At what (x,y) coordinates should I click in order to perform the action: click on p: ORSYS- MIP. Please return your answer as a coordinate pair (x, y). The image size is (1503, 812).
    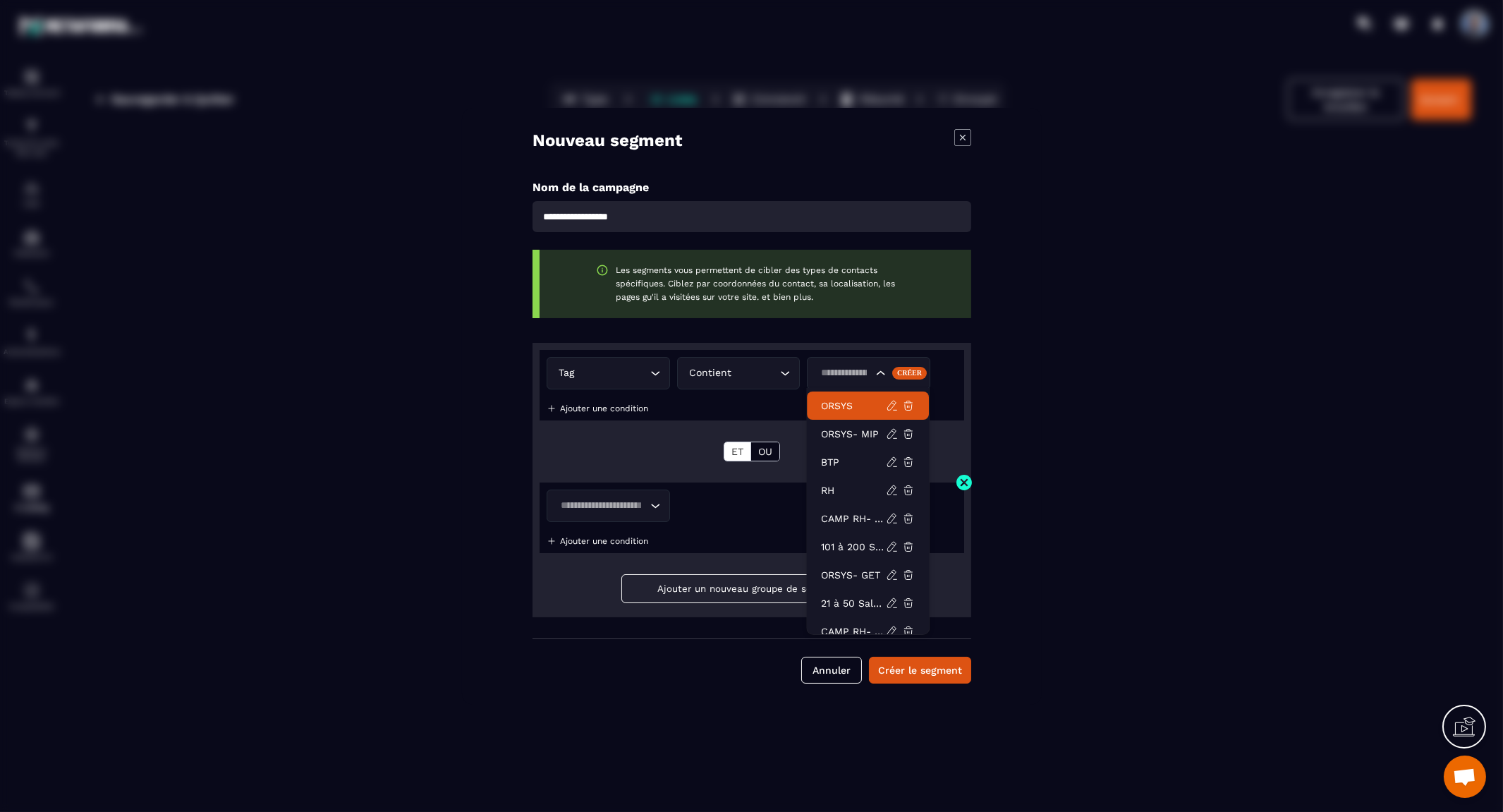
    Looking at the image, I should click on (853, 434).